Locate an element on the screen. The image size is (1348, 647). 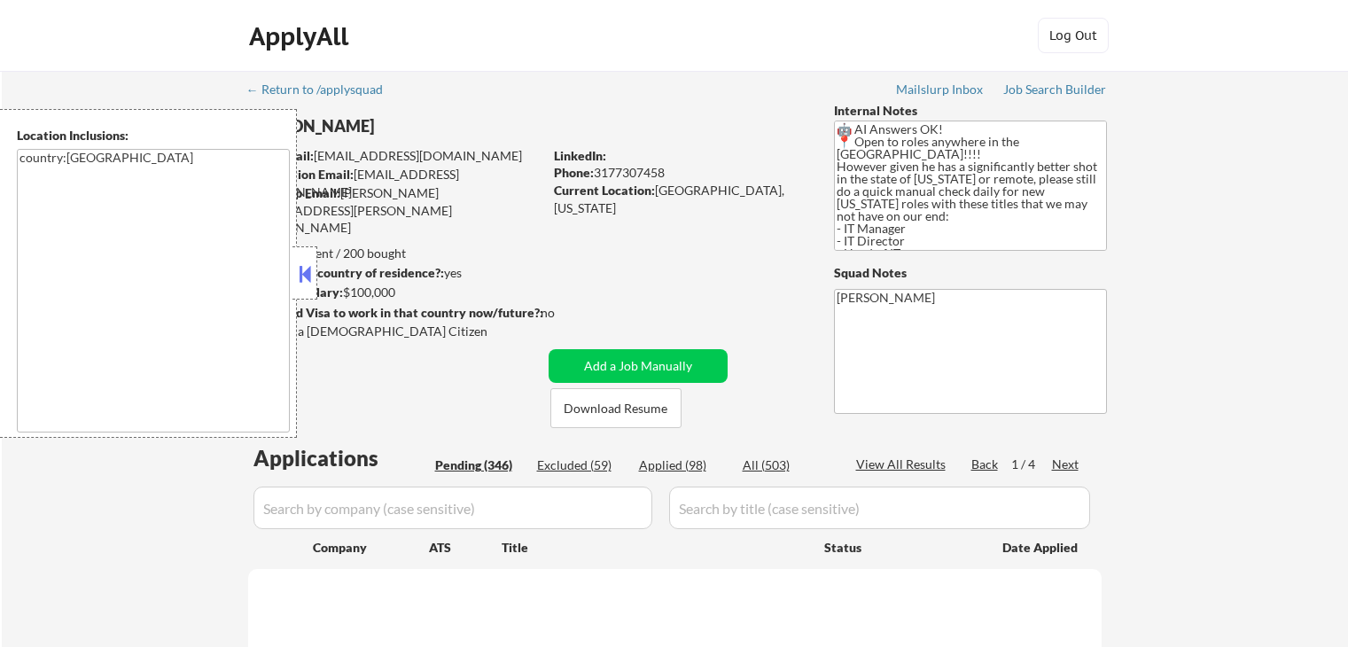
div: Back is located at coordinates (986, 465).